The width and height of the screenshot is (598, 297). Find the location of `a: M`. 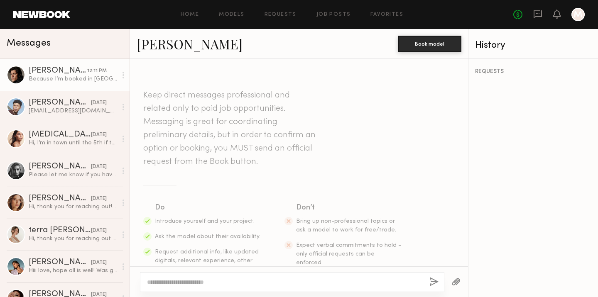

a: M is located at coordinates (578, 15).